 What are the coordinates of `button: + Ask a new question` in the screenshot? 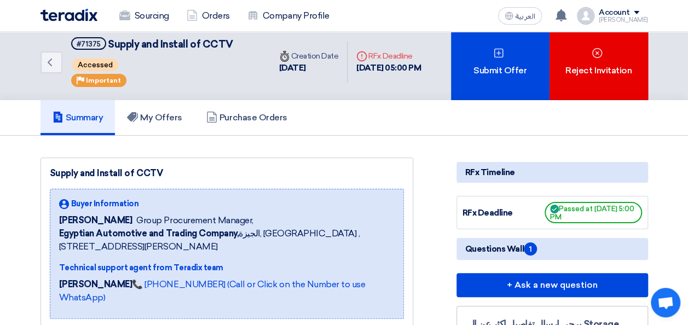 It's located at (552, 285).